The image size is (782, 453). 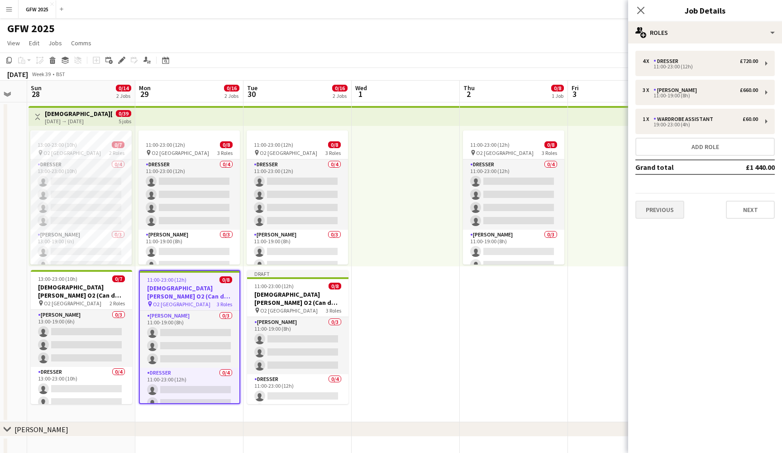 I want to click on span: Comms, so click(x=81, y=43).